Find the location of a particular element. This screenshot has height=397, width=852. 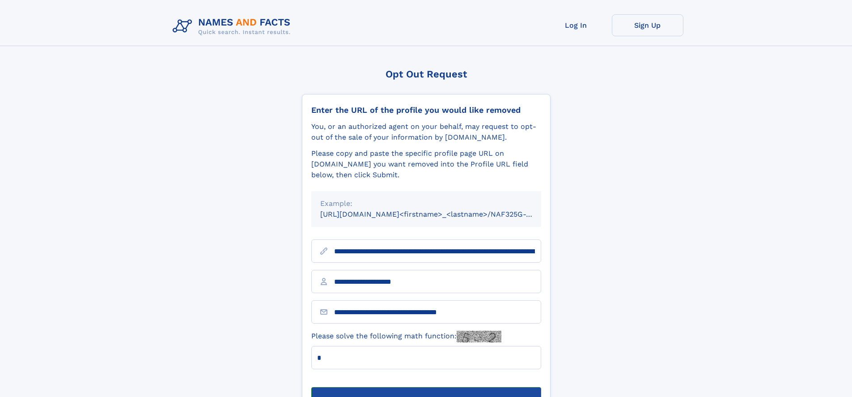

a: Sign Up is located at coordinates (648, 25).